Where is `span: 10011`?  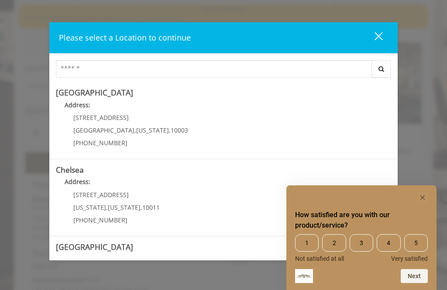
span: 10011 is located at coordinates (151, 207).